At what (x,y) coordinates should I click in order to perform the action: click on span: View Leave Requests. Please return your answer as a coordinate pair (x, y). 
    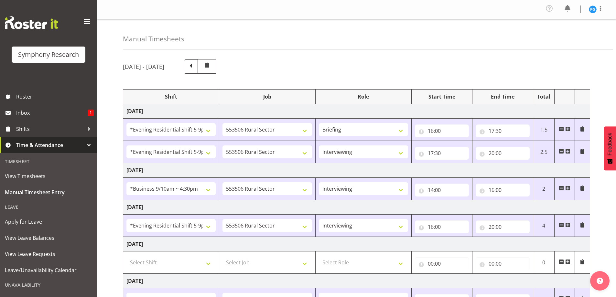
    Looking at the image, I should click on (48, 254).